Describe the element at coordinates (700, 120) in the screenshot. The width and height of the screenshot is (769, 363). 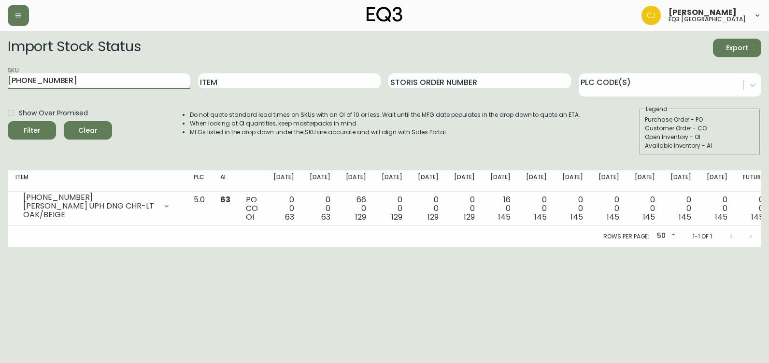
I see `div: Purchase Order - PO` at that location.